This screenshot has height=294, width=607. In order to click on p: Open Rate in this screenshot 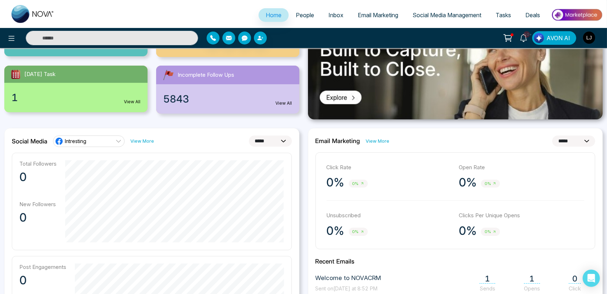, I will do `click(521, 167)`.